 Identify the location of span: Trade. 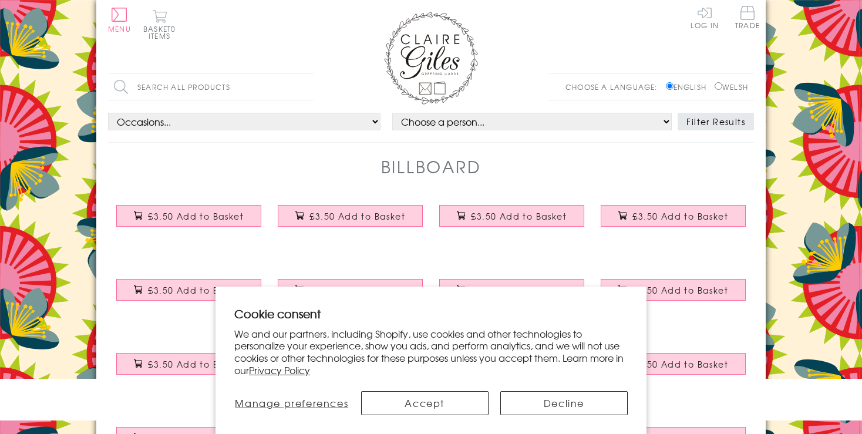
(747, 17).